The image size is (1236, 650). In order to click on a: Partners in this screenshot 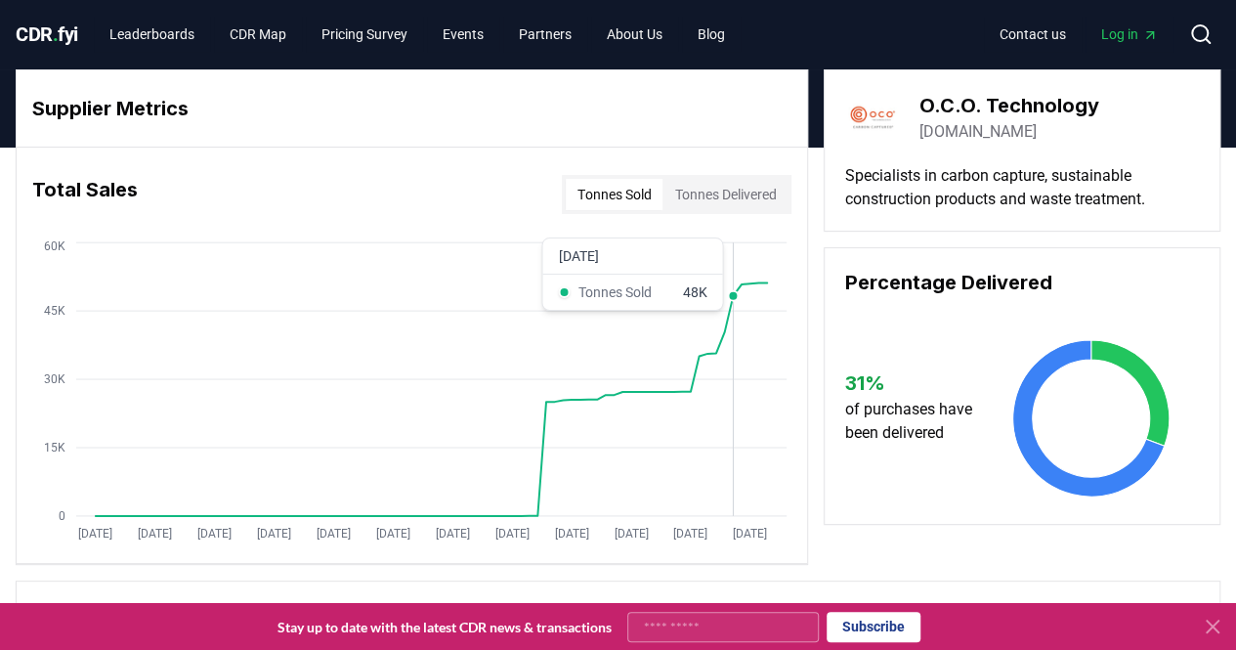, I will do `click(545, 34)`.